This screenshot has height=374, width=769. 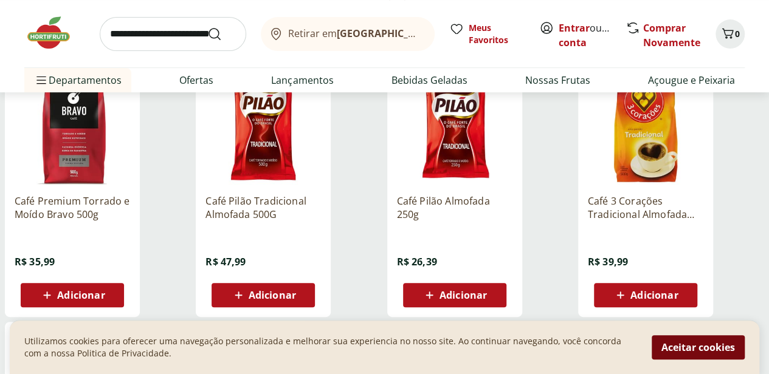 What do you see at coordinates (646, 127) in the screenshot?
I see `img: Café 3 Corações Tradicional Almofada 500g` at bounding box center [646, 127].